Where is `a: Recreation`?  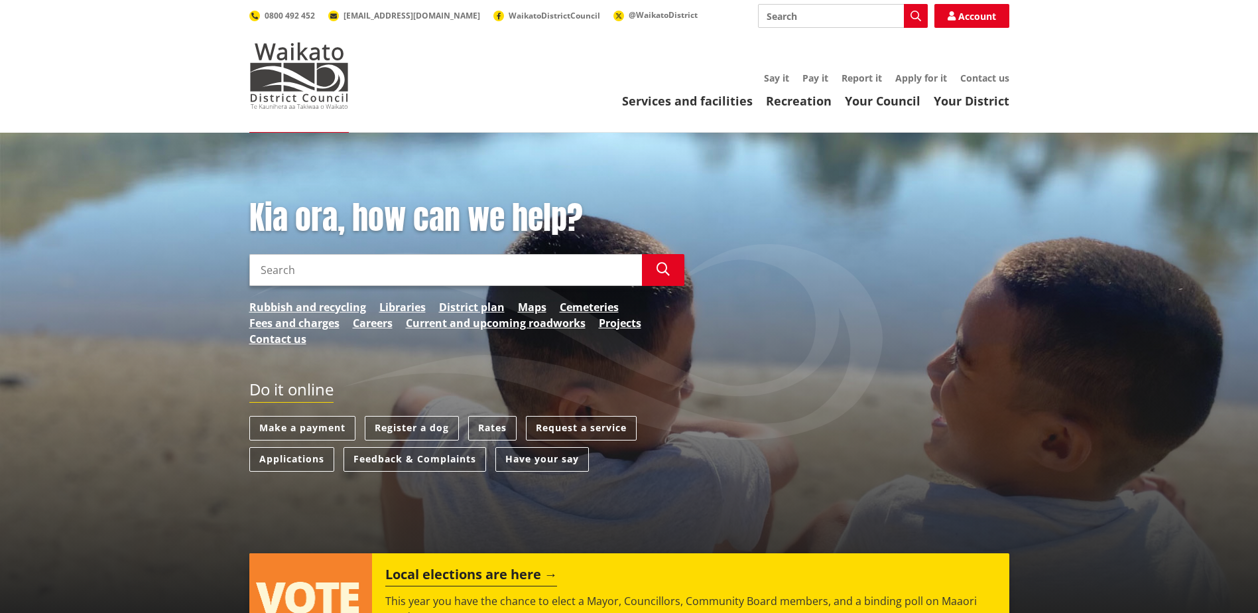
a: Recreation is located at coordinates (799, 101).